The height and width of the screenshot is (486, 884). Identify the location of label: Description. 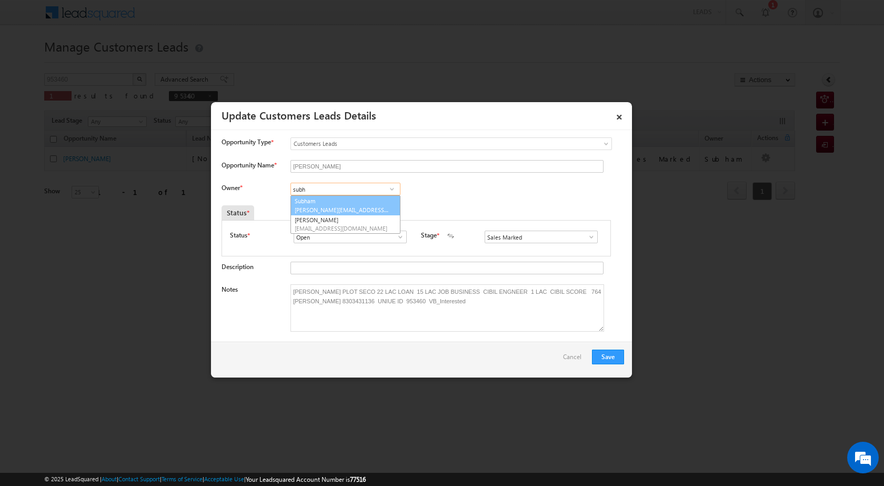
(237, 266).